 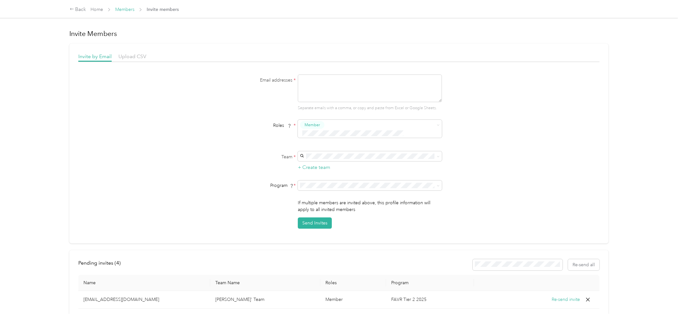 I want to click on span: Pending invites, so click(x=99, y=262).